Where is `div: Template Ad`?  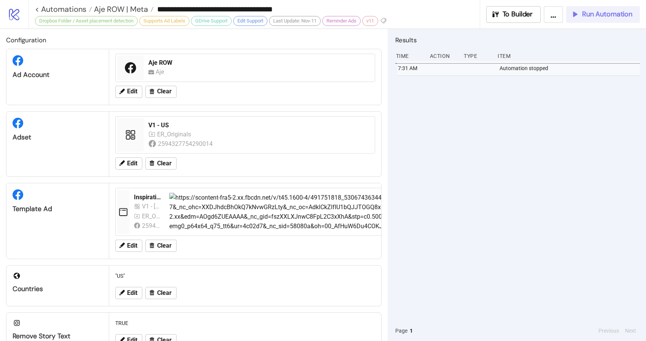
div: Template Ad is located at coordinates (57, 209).